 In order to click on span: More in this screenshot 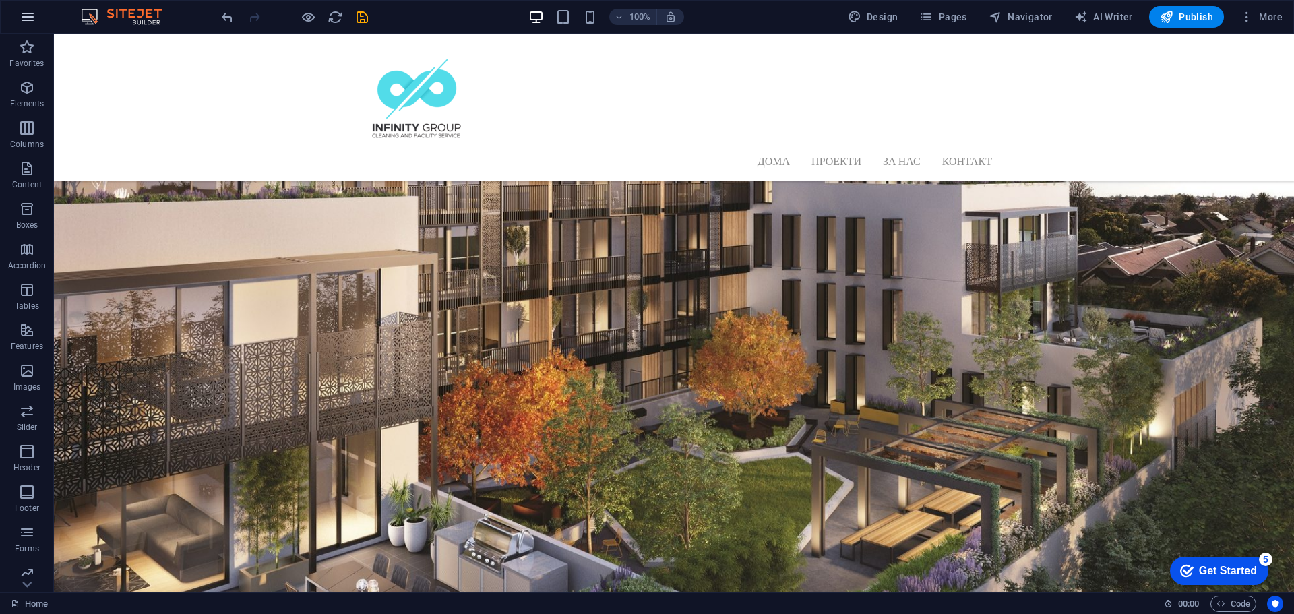, I will do `click(1261, 17)`.